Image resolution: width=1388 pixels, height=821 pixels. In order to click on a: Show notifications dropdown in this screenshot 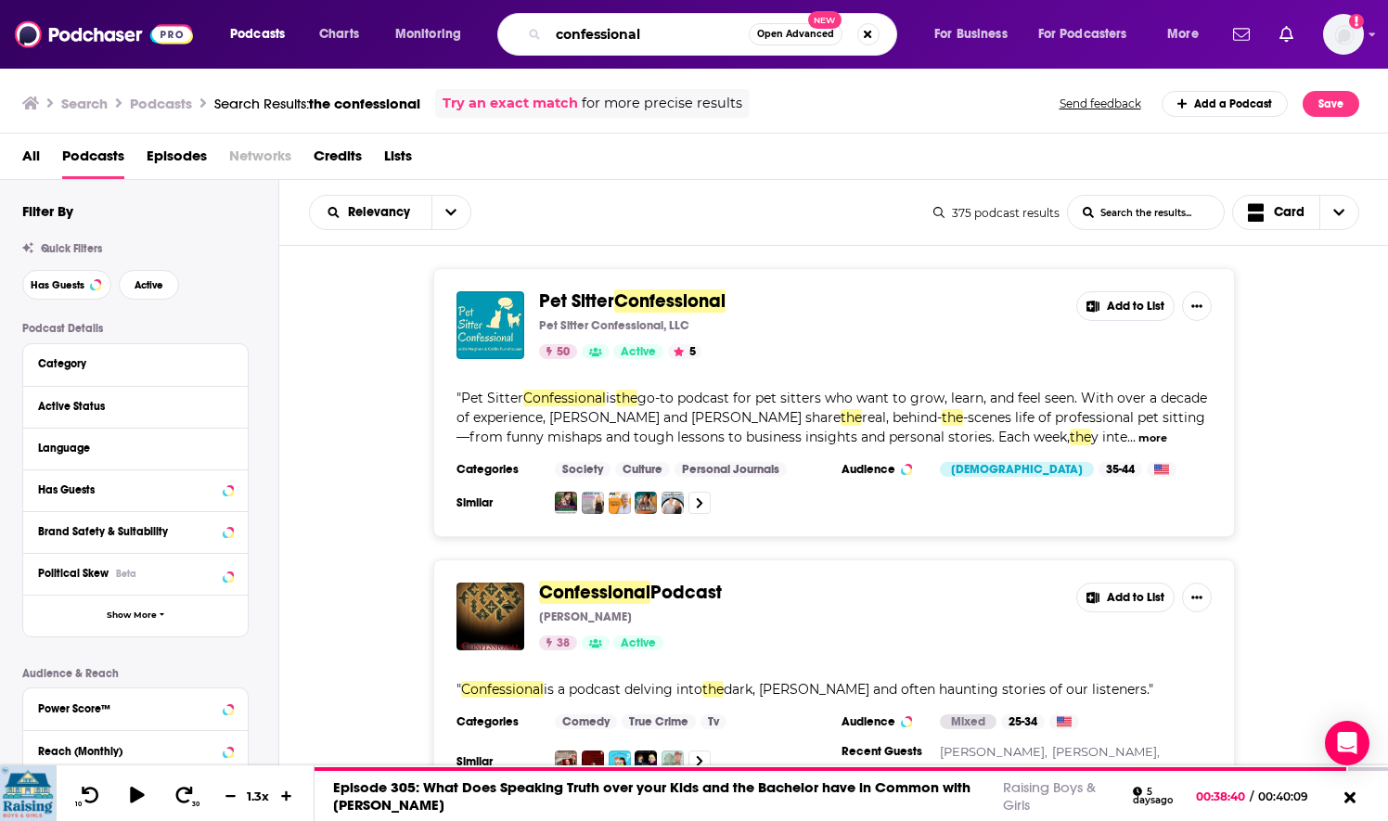, I will do `click(1286, 34)`.